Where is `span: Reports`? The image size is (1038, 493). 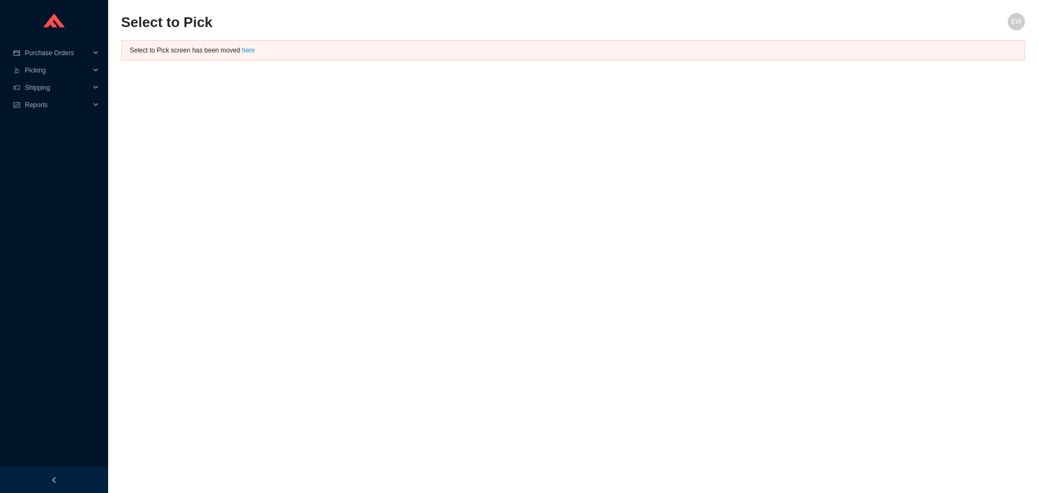 span: Reports is located at coordinates (57, 105).